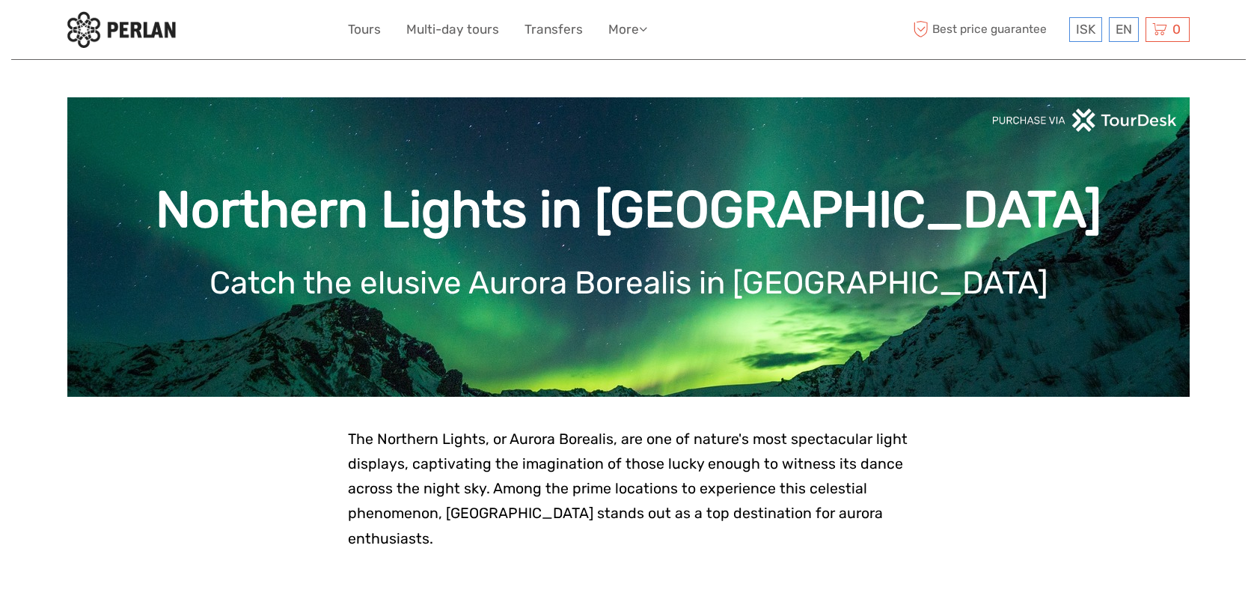 This screenshot has height=590, width=1257. What do you see at coordinates (121, 29) in the screenshot?
I see `img: 288-6a22670a-0f57-43d8-a107-52fbc9b92f2c_logo_small.jpg` at bounding box center [121, 29].